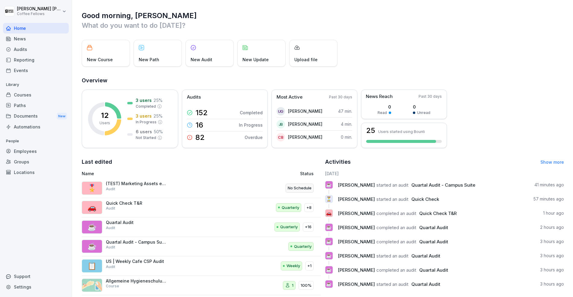 This screenshot has width=573, height=297. I want to click on p: 3 users, so click(144, 100).